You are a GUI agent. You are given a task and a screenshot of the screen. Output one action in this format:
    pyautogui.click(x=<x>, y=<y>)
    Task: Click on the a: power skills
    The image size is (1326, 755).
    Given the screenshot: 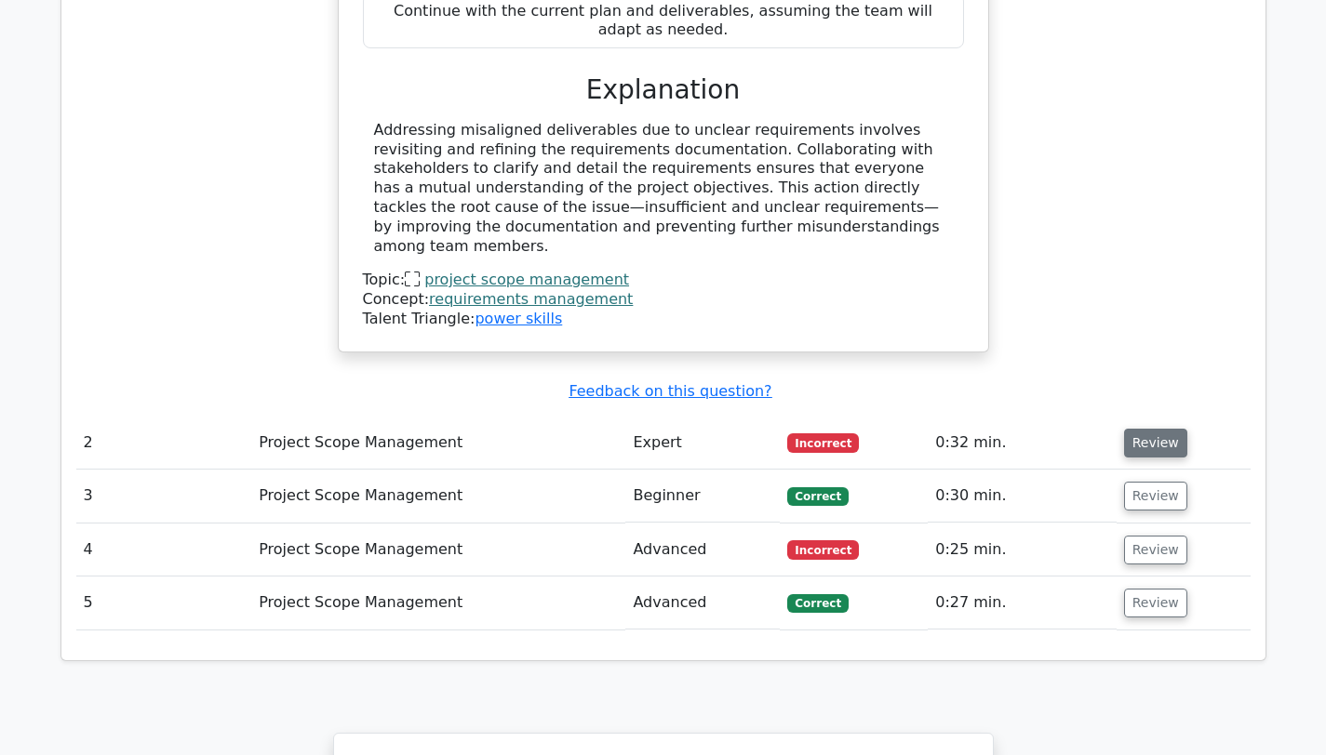 What is the action you would take?
    pyautogui.click(x=518, y=318)
    